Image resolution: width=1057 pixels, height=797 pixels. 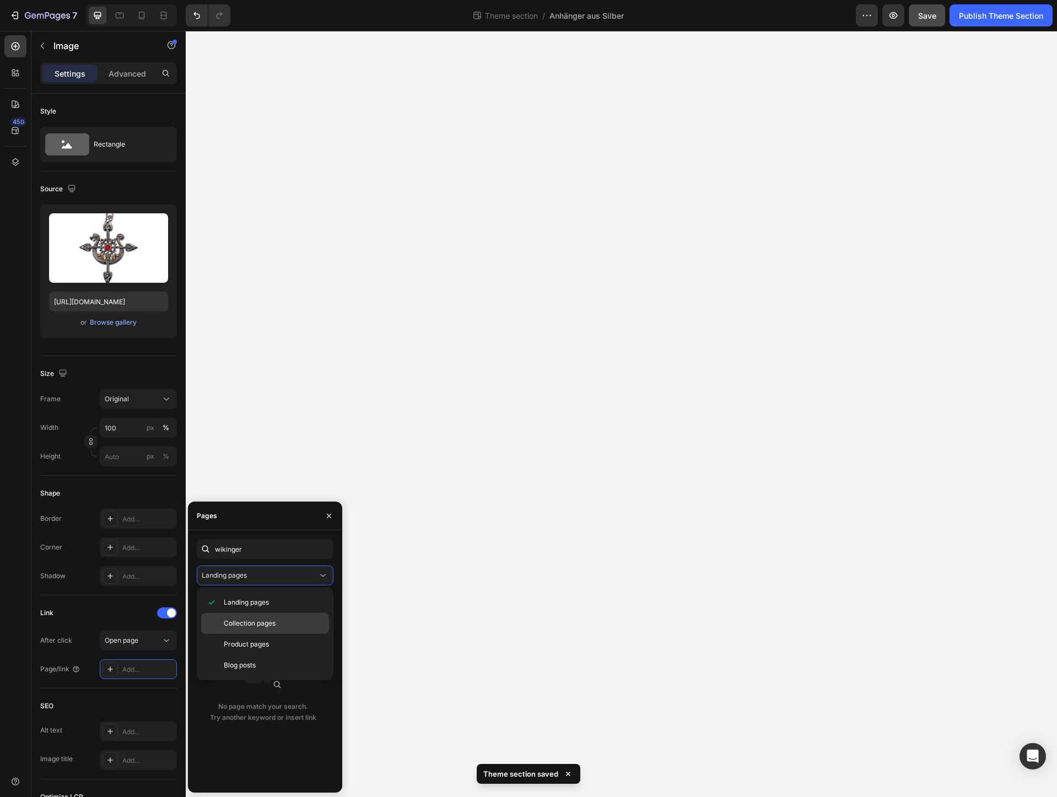 What do you see at coordinates (18, 122) in the screenshot?
I see `div: 450` at bounding box center [18, 122].